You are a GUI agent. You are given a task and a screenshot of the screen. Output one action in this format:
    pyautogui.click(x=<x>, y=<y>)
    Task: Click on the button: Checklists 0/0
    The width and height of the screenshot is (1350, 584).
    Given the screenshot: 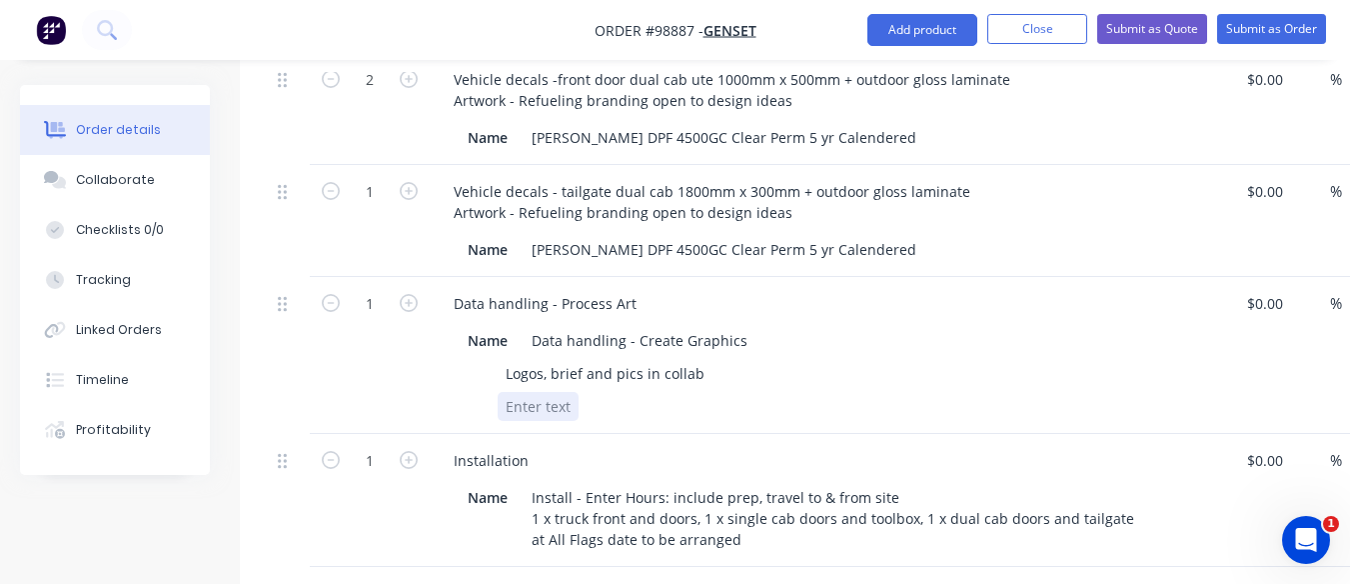 What is the action you would take?
    pyautogui.click(x=115, y=230)
    